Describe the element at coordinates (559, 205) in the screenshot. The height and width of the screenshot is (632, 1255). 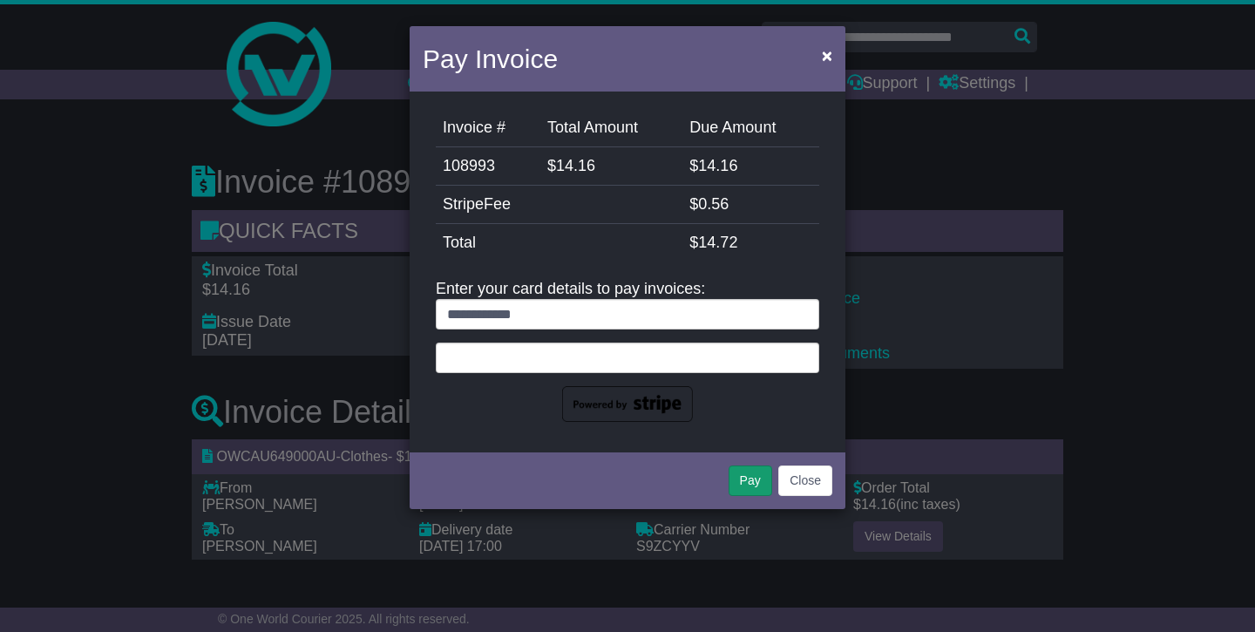
I see `td: StripeFee` at that location.